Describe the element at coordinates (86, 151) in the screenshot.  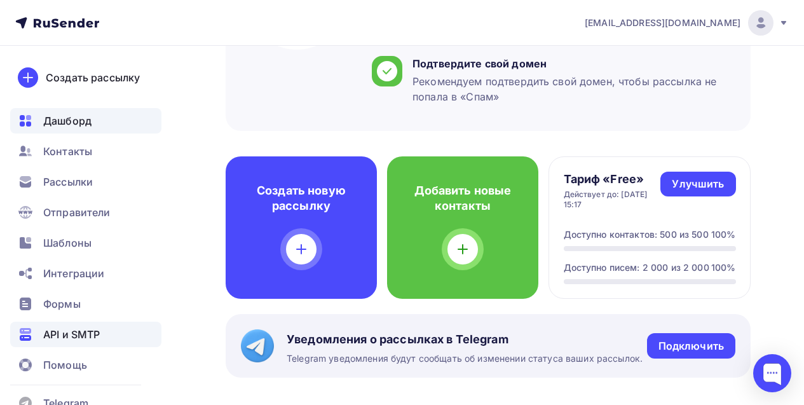
I see `a: Контакты` at that location.